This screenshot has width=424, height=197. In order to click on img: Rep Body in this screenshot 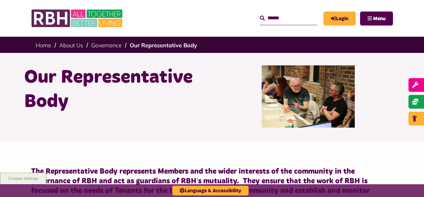, I will do `click(308, 96)`.